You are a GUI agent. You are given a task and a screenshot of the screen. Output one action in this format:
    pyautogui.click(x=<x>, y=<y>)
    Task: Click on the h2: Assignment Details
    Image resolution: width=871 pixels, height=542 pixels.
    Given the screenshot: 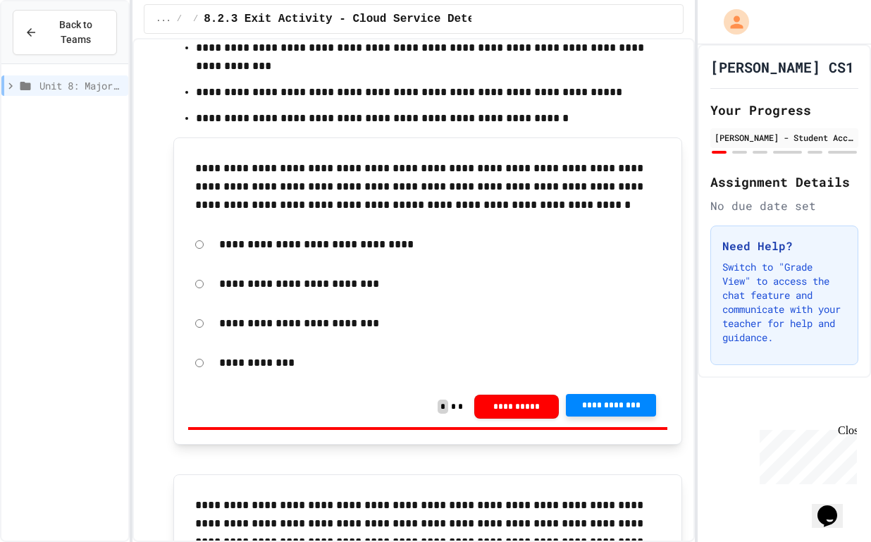 What is the action you would take?
    pyautogui.click(x=784, y=182)
    